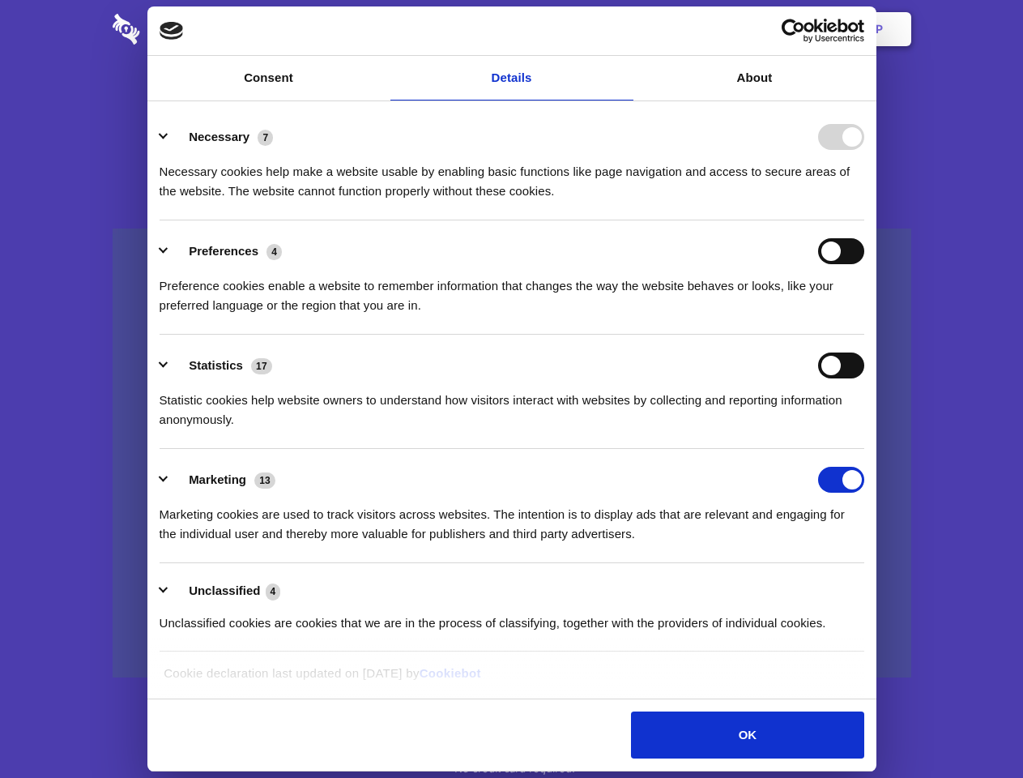 Image resolution: width=1023 pixels, height=778 pixels. I want to click on div: Statistic cookies help website owners to understand how visitors interact with websites by collec..., so click(512, 403).